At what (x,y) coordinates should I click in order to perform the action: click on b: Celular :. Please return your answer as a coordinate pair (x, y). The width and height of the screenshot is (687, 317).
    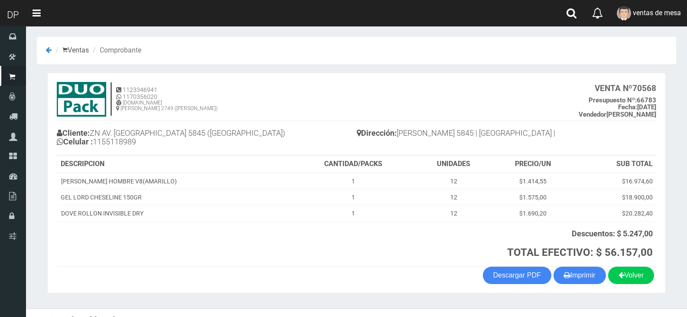
    Looking at the image, I should click on (75, 141).